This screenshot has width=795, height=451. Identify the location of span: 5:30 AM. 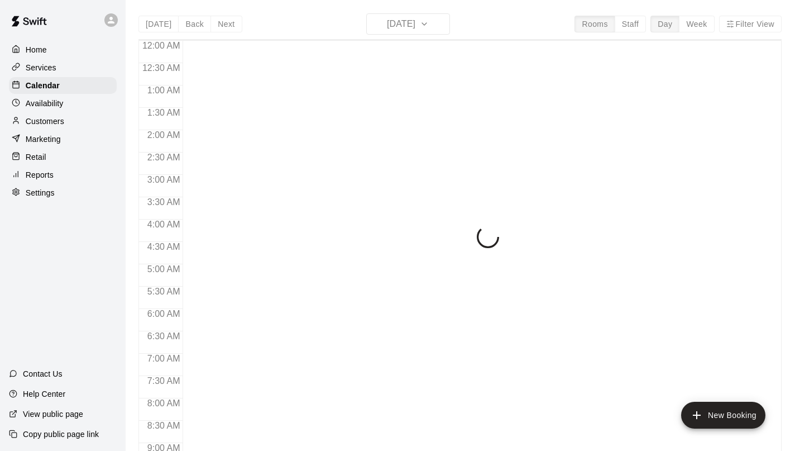
(164, 291).